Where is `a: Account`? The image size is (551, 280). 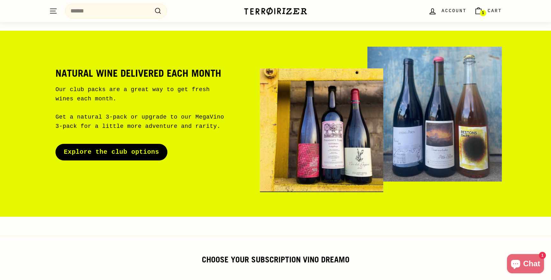 a: Account is located at coordinates (448, 11).